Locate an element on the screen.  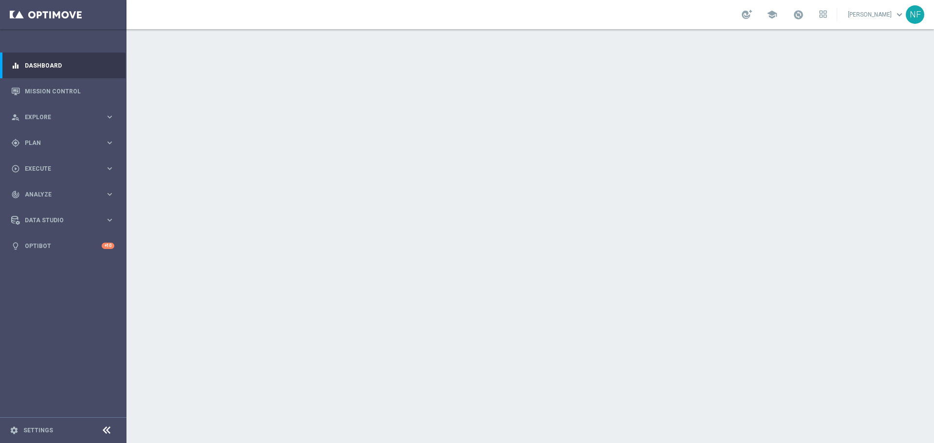
button: track_changes Analyze keyboard_arrow_right is located at coordinates (63, 195).